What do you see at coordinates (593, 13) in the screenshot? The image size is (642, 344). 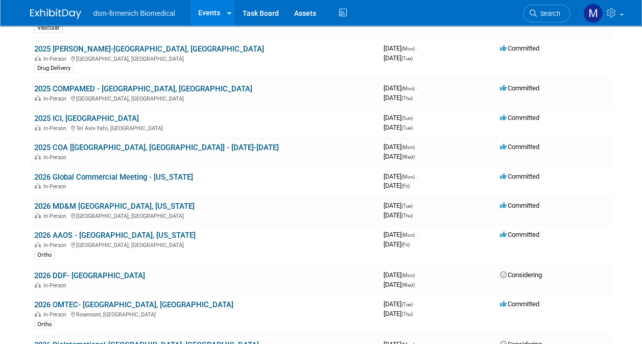 I see `img: Melanie Davison` at bounding box center [593, 13].